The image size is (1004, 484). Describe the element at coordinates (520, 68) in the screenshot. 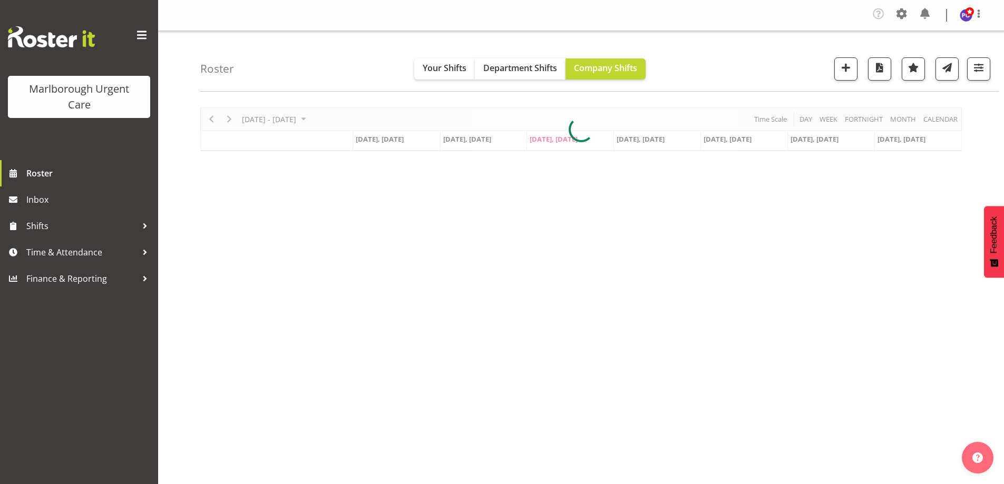

I see `span: Department Shifts` at that location.